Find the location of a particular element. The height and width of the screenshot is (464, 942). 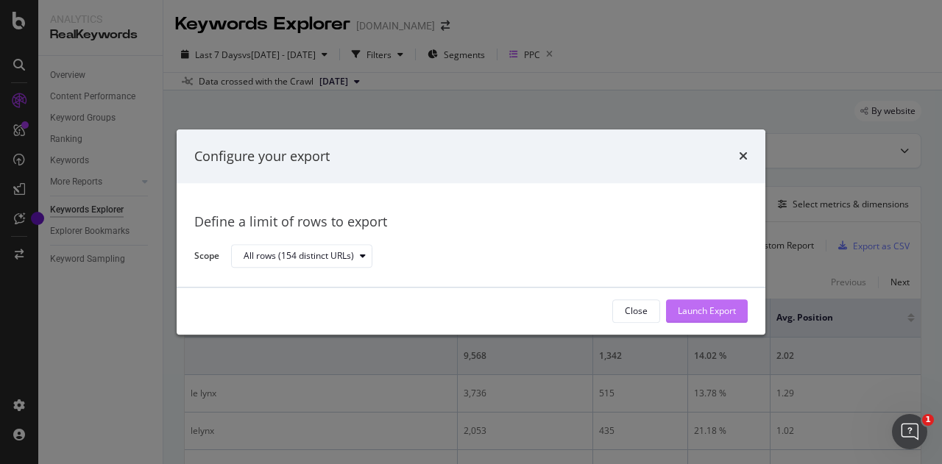

button: Close is located at coordinates (636, 311).